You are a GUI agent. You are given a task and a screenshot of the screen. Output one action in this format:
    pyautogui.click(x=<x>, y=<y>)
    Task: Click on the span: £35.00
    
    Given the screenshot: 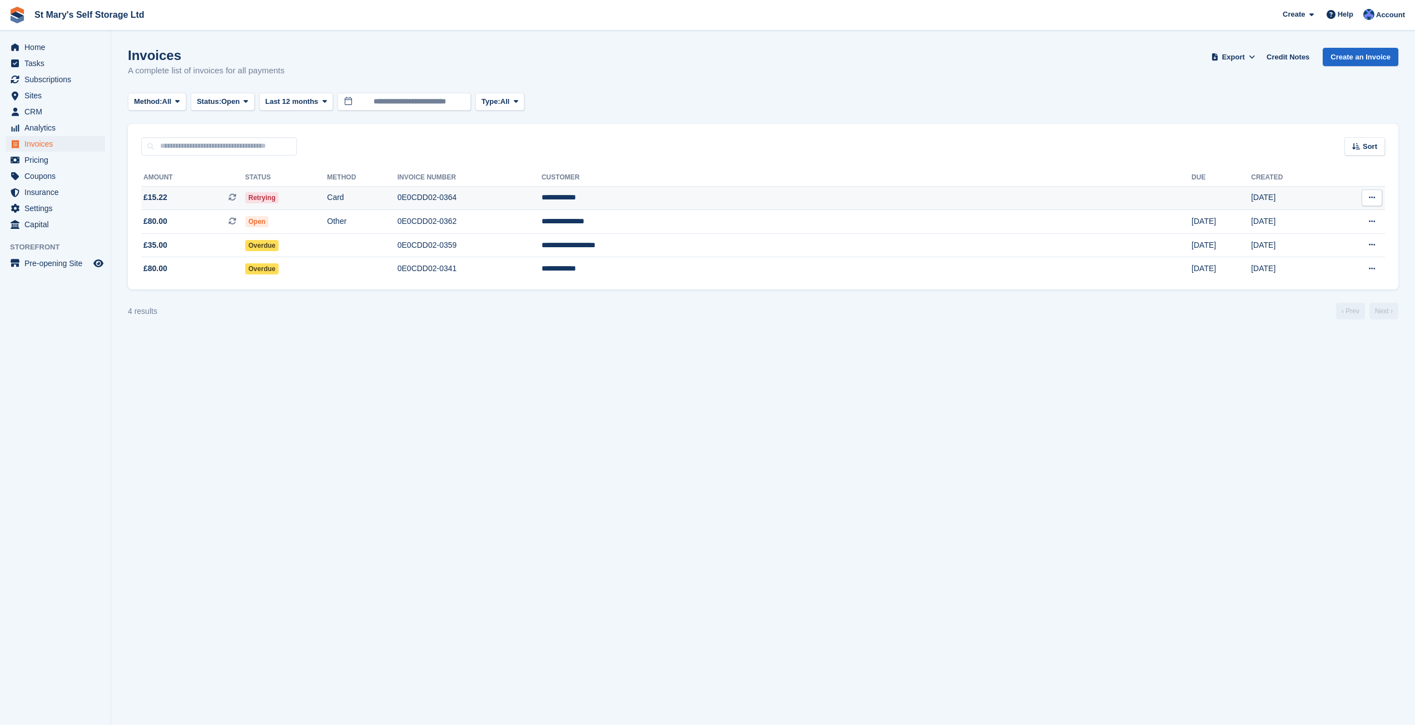 What is the action you would take?
    pyautogui.click(x=155, y=245)
    